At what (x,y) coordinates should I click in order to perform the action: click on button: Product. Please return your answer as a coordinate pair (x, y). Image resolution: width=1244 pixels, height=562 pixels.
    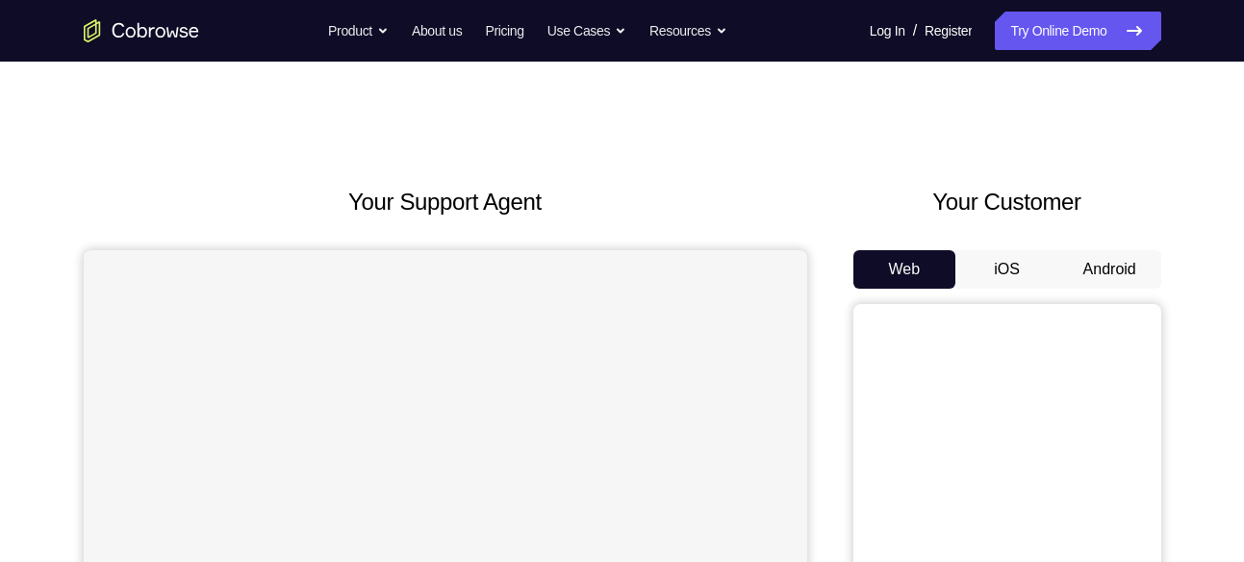
    Looking at the image, I should click on (358, 31).